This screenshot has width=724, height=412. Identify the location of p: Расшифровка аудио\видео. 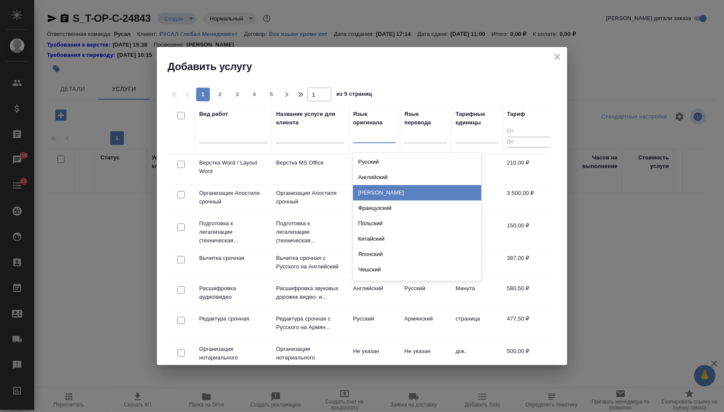
(233, 293).